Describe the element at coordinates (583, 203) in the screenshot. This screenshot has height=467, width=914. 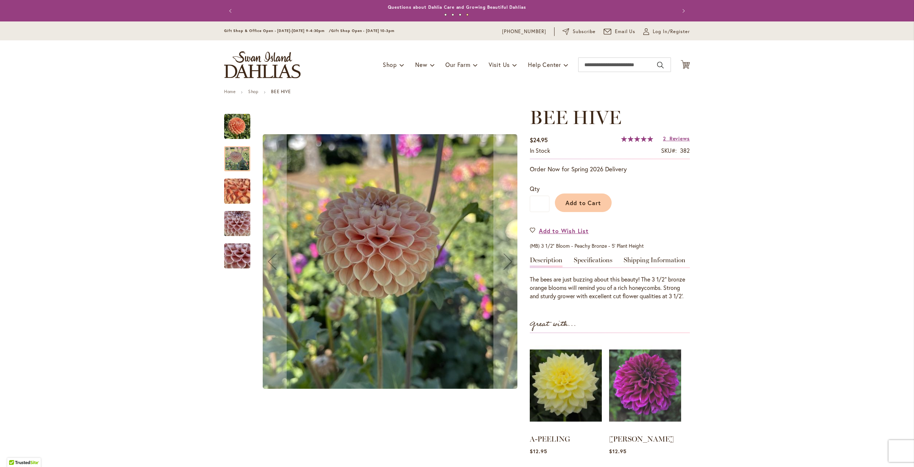
I see `button: Add to Cart` at that location.